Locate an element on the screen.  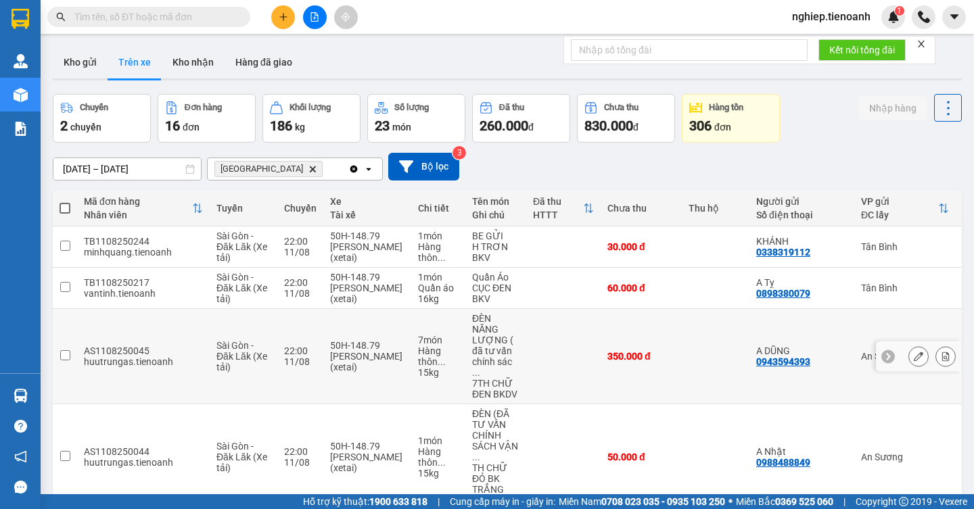
span: Miền Bắc is located at coordinates (784, 502).